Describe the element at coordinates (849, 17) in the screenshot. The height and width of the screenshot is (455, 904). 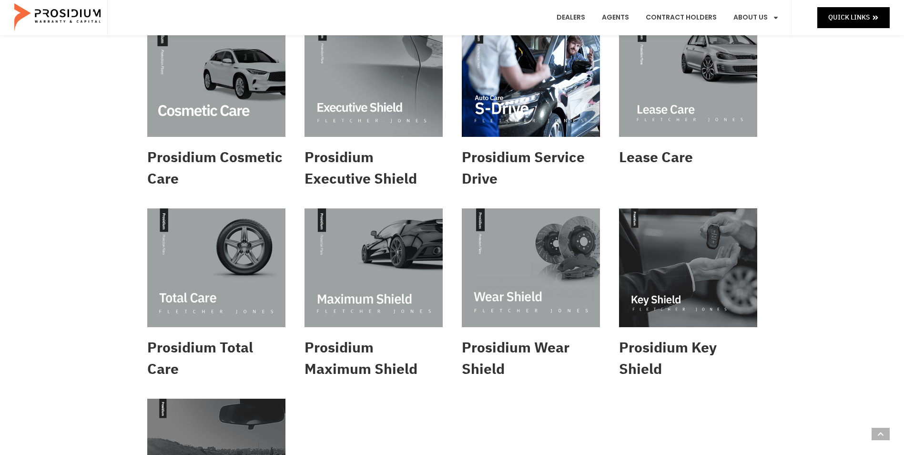
I see `span: Quick Links` at that location.